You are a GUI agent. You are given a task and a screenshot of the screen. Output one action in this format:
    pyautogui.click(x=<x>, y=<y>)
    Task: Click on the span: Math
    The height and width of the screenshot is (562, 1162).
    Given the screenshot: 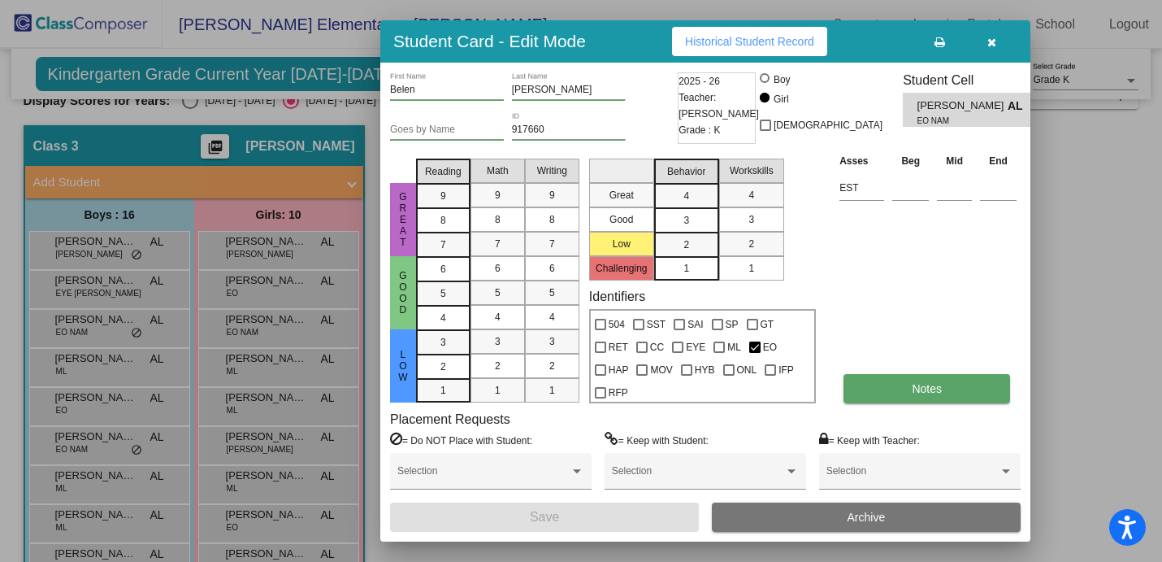 What is the action you would take?
    pyautogui.click(x=497, y=171)
    